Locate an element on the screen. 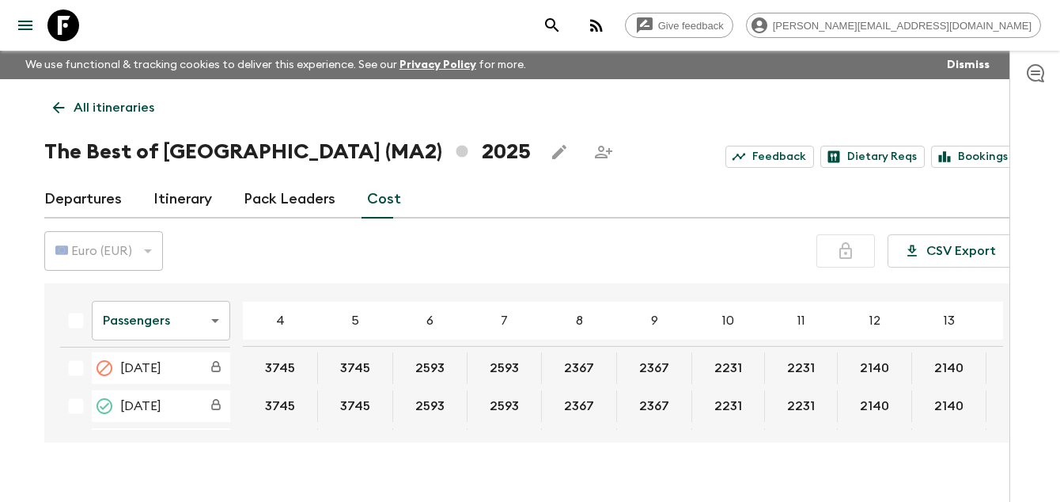 The height and width of the screenshot is (502, 1060). a: Itinerary is located at coordinates (183, 199).